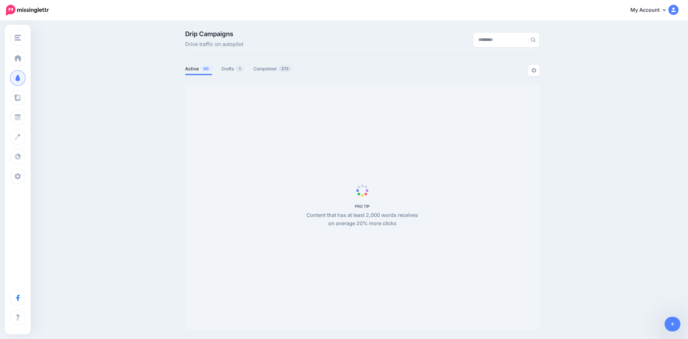  What do you see at coordinates (362, 206) in the screenshot?
I see `h5: PRO TIP` at bounding box center [362, 206].